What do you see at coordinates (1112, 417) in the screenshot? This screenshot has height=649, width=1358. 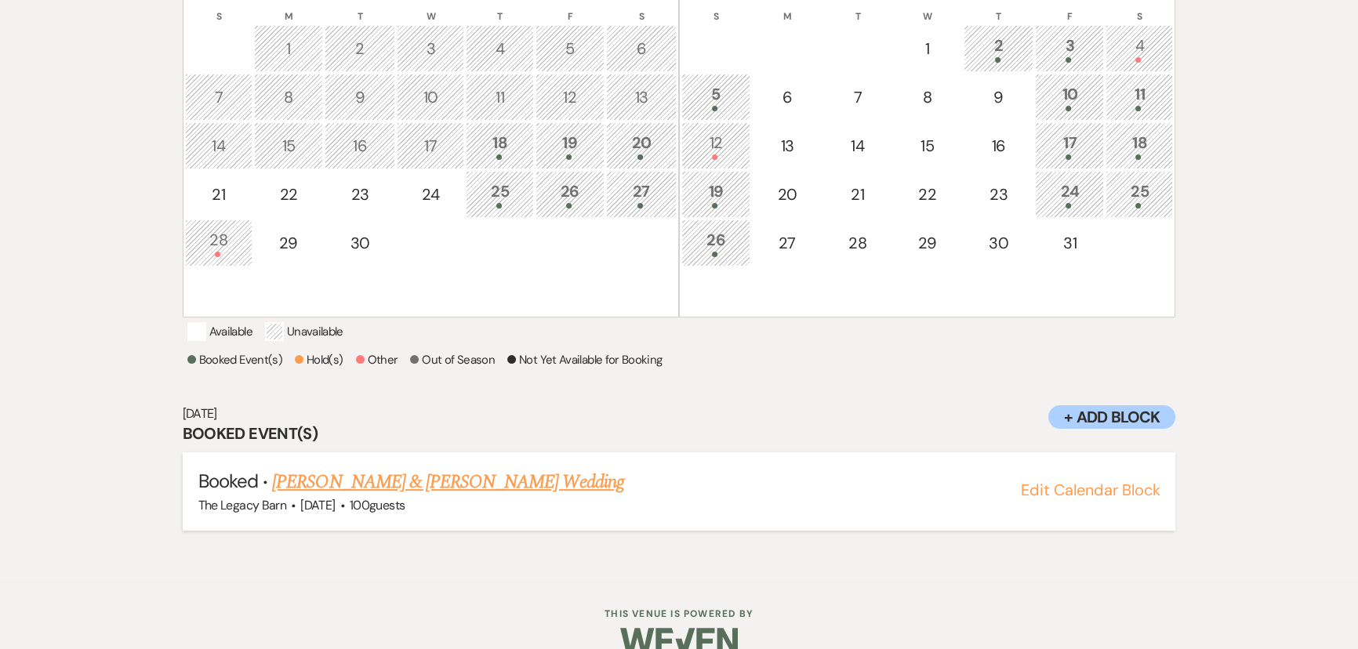 I see `button: + Add Block` at bounding box center [1112, 417].